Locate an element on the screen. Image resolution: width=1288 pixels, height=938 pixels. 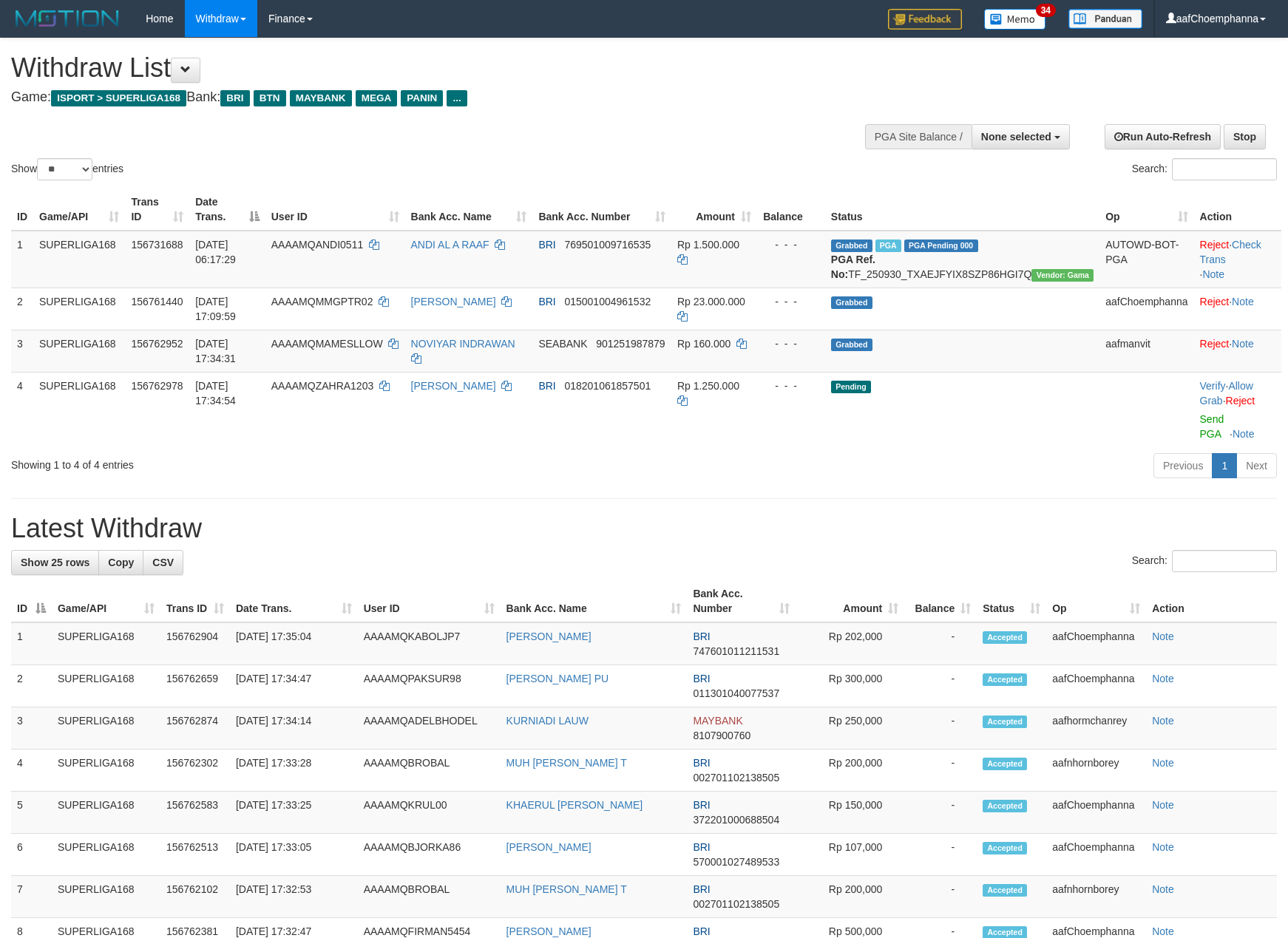
td: 2 is located at coordinates (22, 308).